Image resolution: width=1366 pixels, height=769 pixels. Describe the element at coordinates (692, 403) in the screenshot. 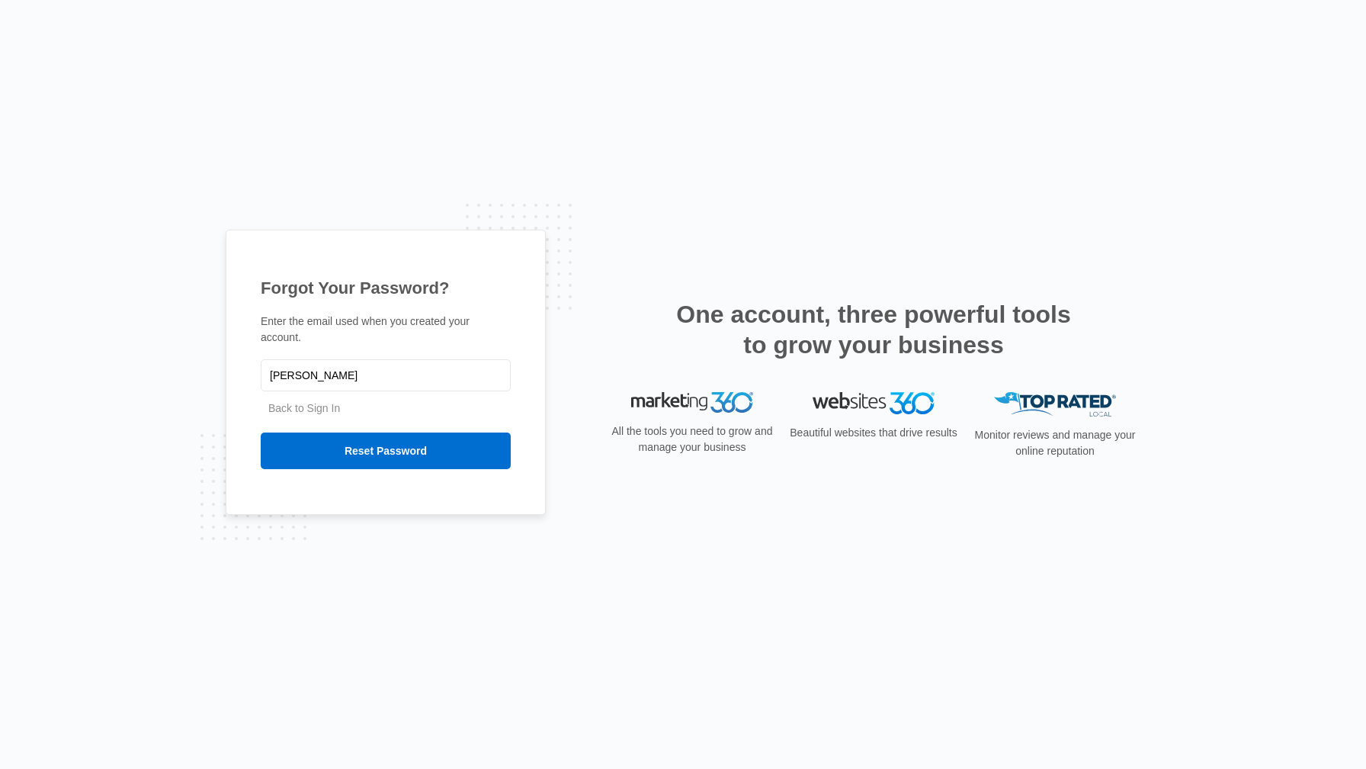

I see `img: Marketing 360` at that location.